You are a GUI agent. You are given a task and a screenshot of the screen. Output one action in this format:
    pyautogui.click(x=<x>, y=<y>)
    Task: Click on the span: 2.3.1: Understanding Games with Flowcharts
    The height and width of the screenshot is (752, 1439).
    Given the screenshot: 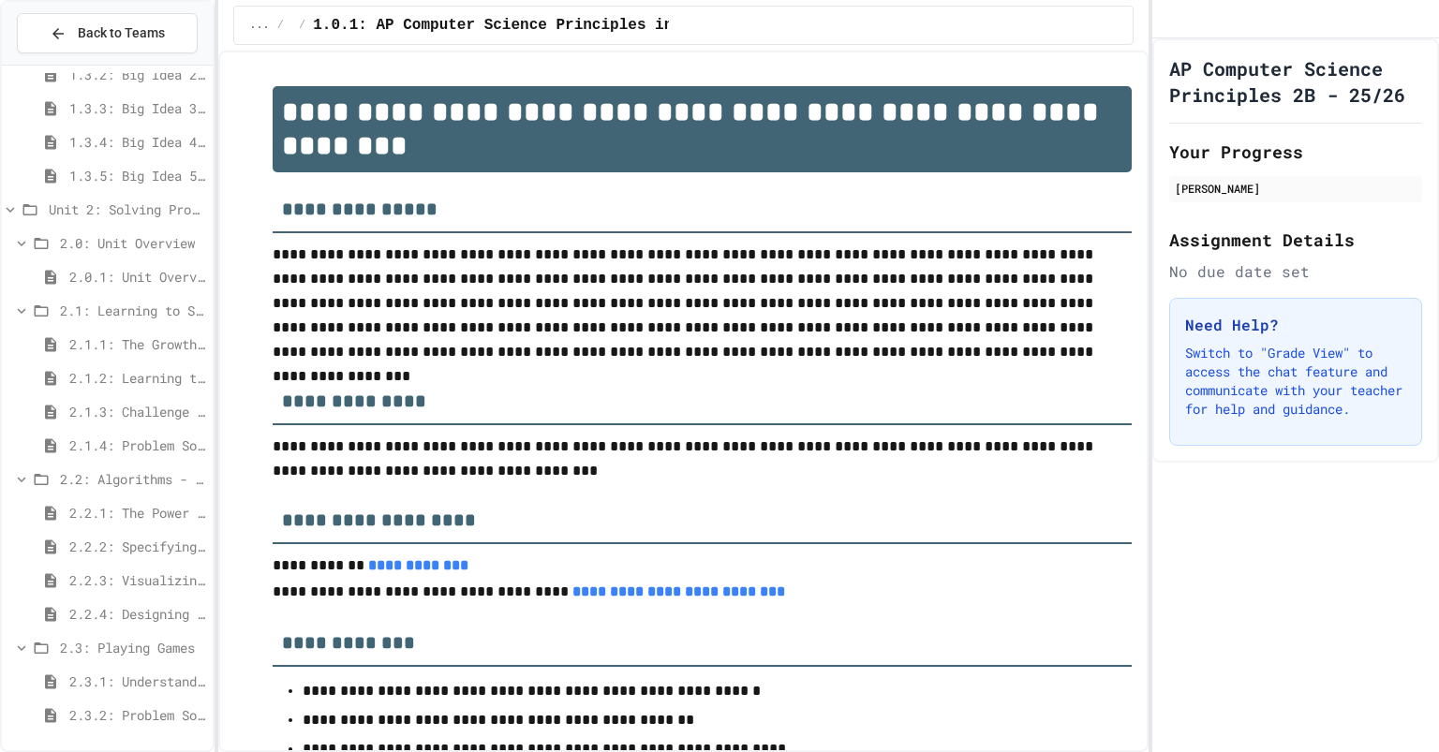 What is the action you would take?
    pyautogui.click(x=137, y=681)
    